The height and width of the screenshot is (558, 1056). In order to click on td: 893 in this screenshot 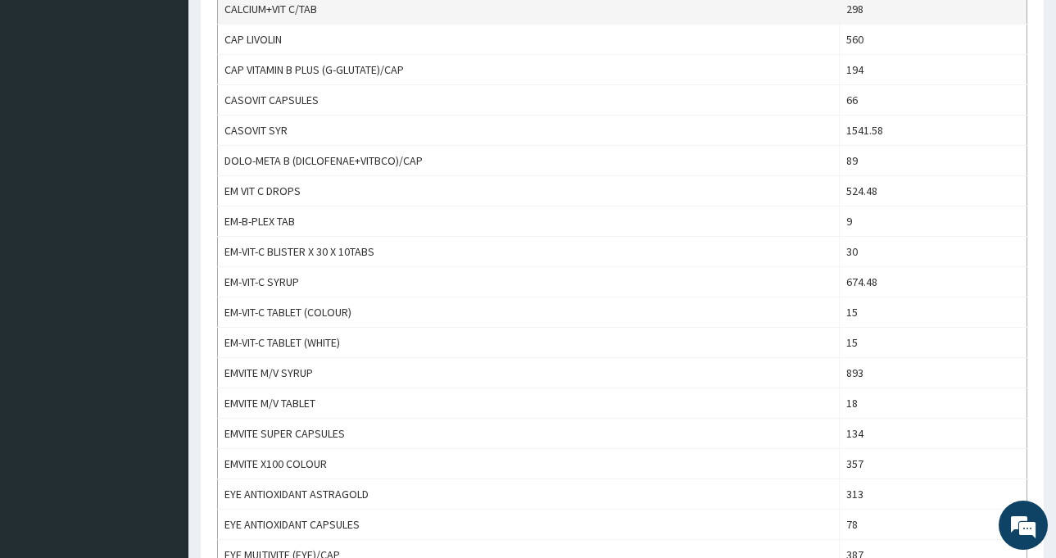, I will do `click(934, 373)`.